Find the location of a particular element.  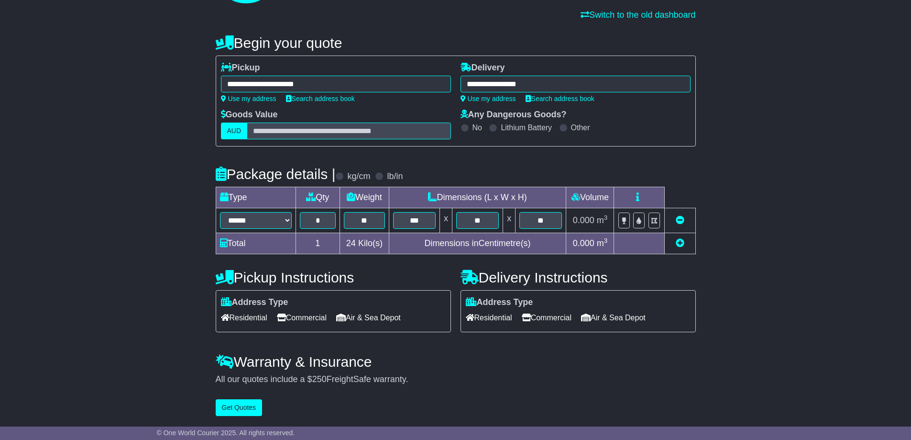

td: Kilo(s) is located at coordinates (365, 243).